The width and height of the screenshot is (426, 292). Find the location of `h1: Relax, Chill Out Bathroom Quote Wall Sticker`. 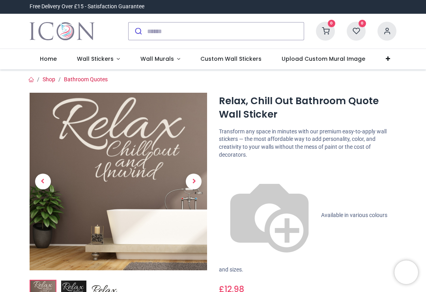

h1: Relax, Chill Out Bathroom Quote Wall Sticker is located at coordinates (308, 108).